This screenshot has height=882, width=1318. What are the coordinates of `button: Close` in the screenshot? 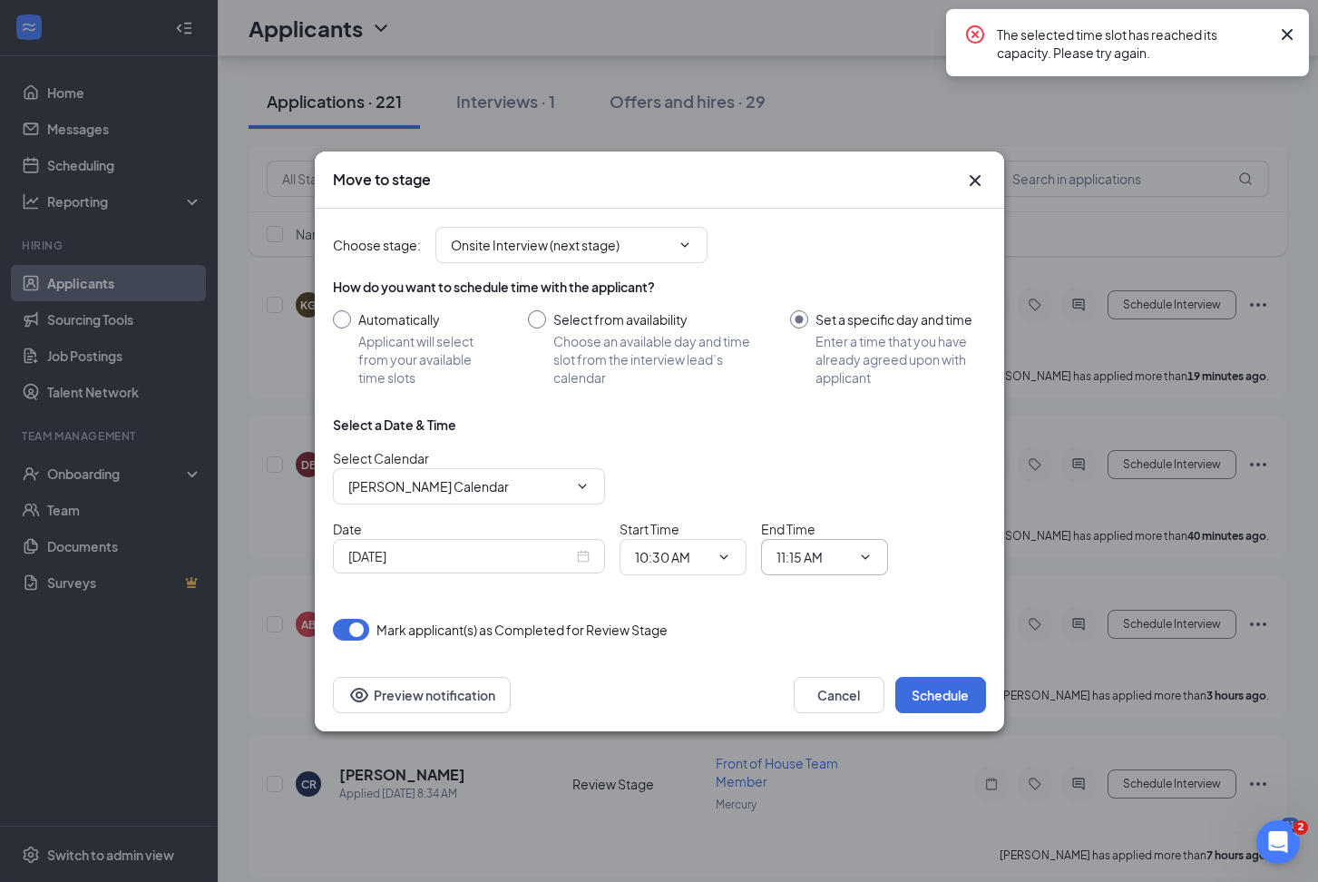 It's located at (975, 181).